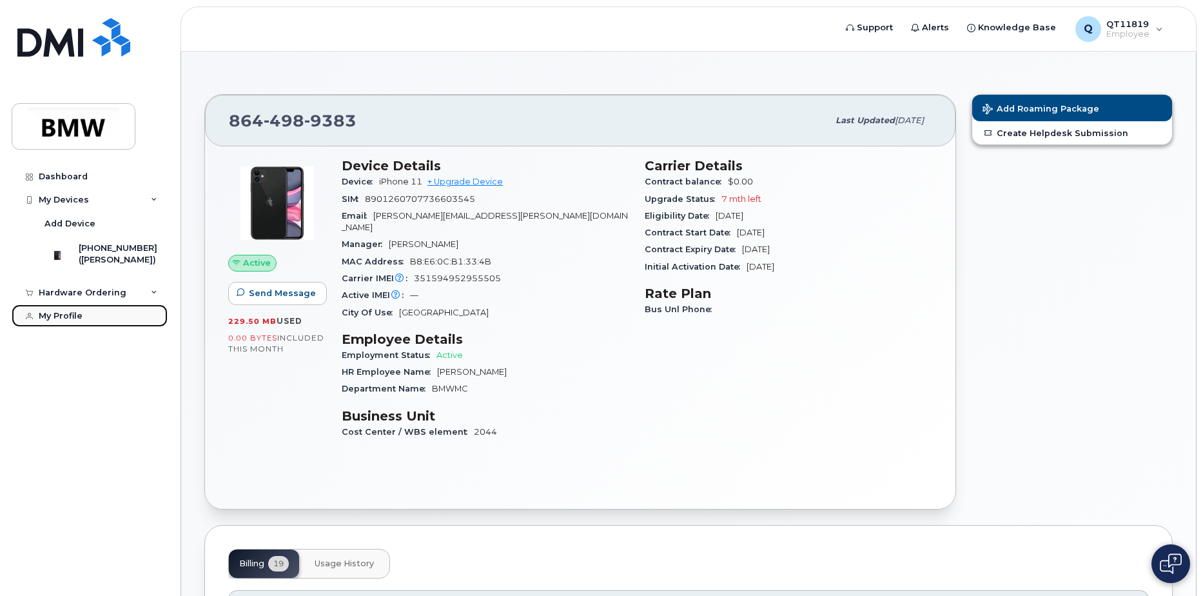 The height and width of the screenshot is (596, 1203). I want to click on span: 9383, so click(330, 121).